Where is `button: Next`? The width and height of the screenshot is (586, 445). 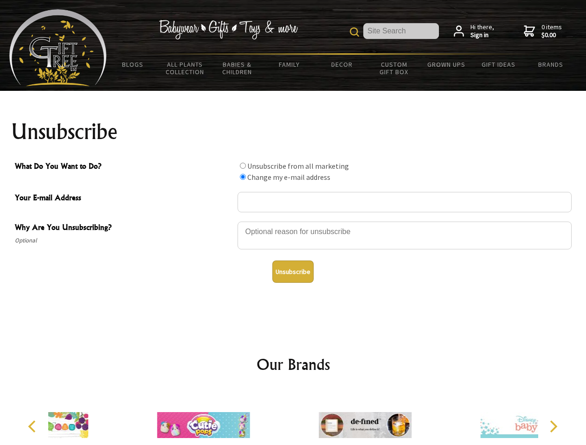 button: Next is located at coordinates (553, 427).